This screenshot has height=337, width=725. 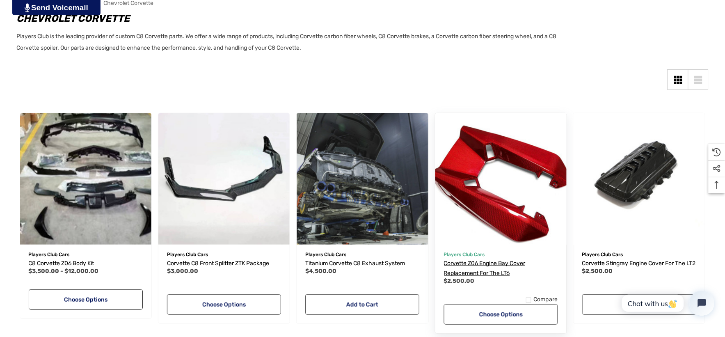 I want to click on svg: Recently Viewed, so click(x=717, y=152).